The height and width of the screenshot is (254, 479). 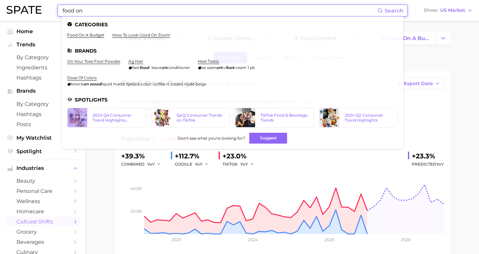 What do you see at coordinates (43, 181) in the screenshot?
I see `a: beauty` at bounding box center [43, 181].